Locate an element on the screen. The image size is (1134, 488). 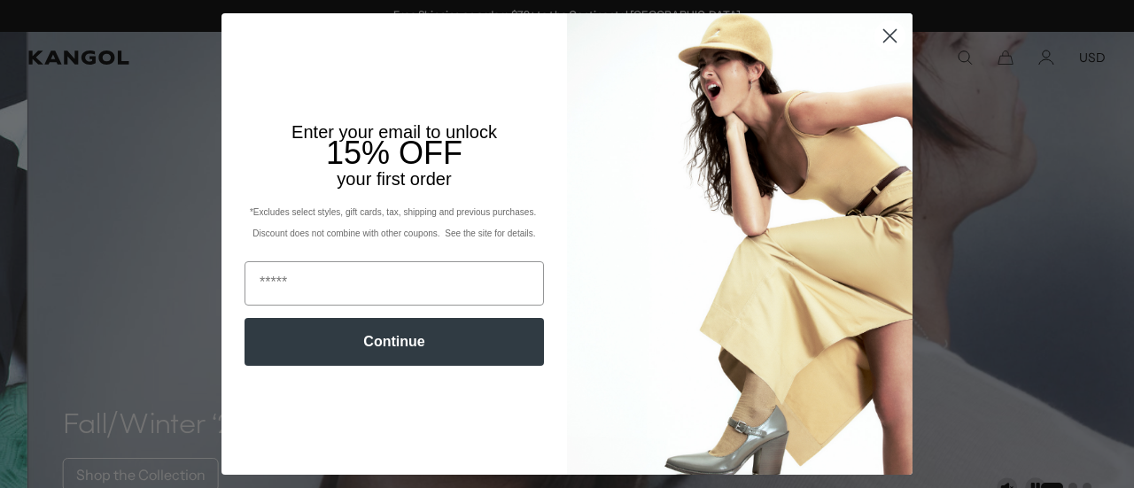
span: your first order is located at coordinates (393, 179).